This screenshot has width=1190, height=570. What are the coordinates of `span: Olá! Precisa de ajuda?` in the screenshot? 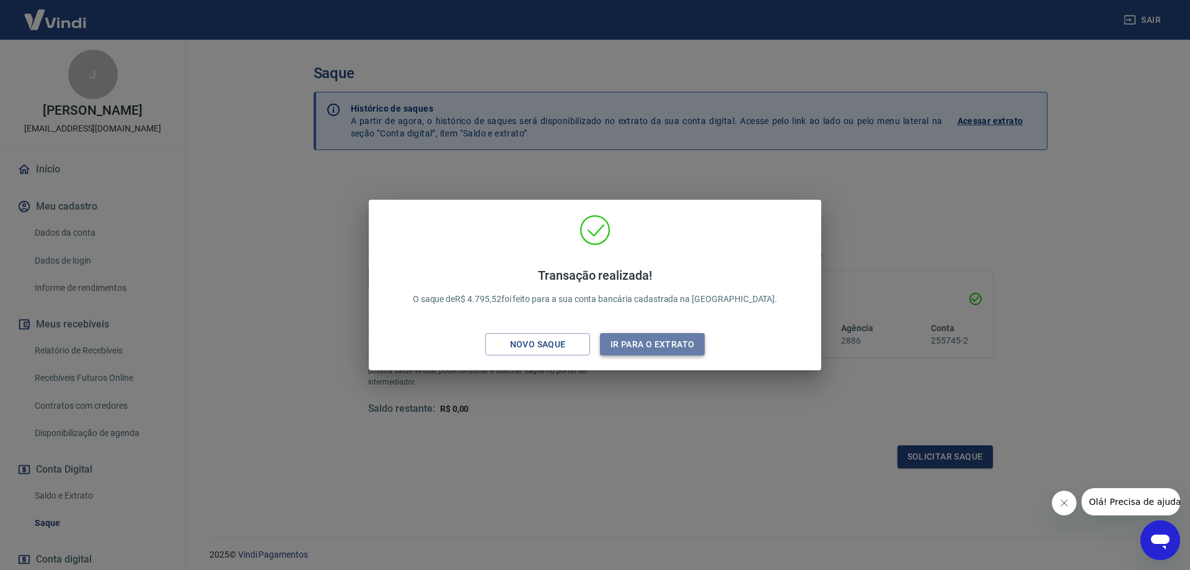 It's located at (56, 14).